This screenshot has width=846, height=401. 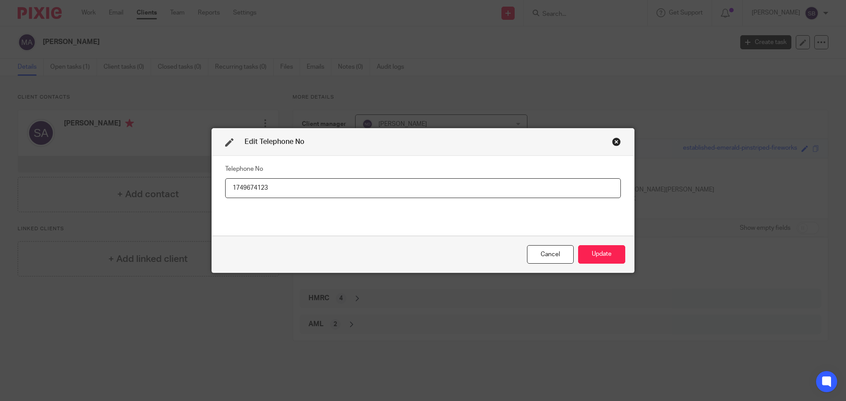 I want to click on input: Telephone No, so click(x=423, y=188).